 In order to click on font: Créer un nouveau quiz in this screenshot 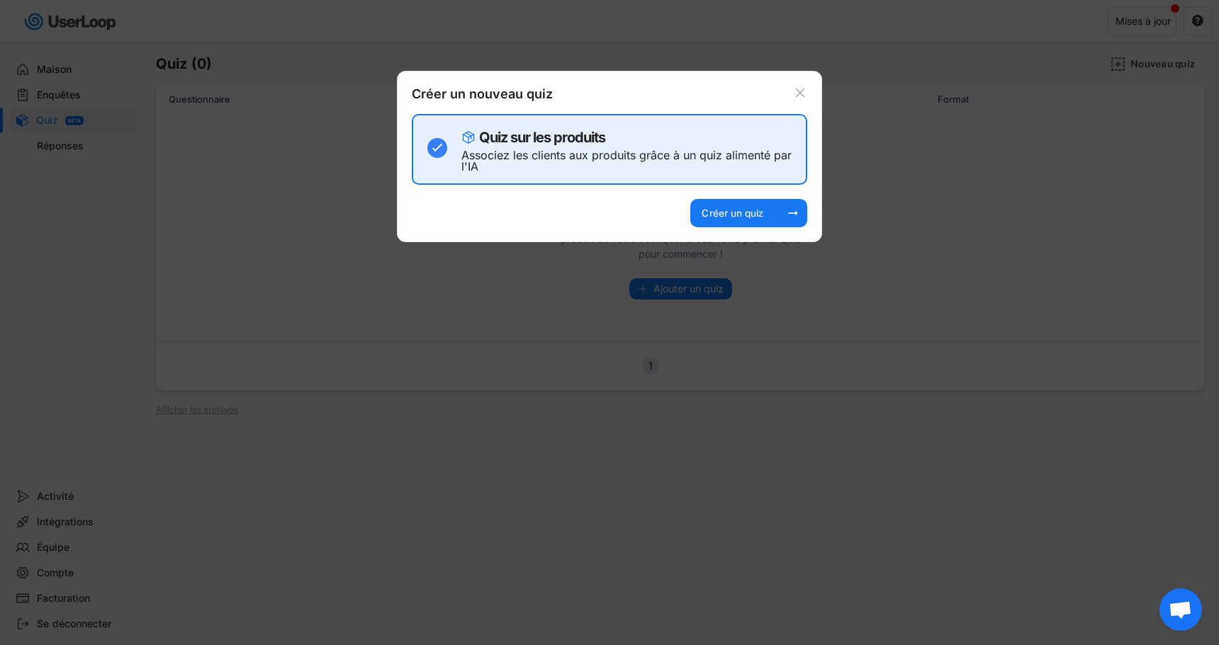, I will do `click(482, 94)`.